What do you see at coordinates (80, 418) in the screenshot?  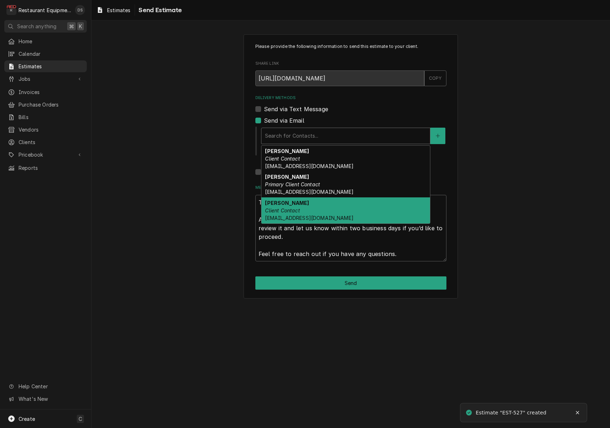 I see `span: C` at bounding box center [80, 418].